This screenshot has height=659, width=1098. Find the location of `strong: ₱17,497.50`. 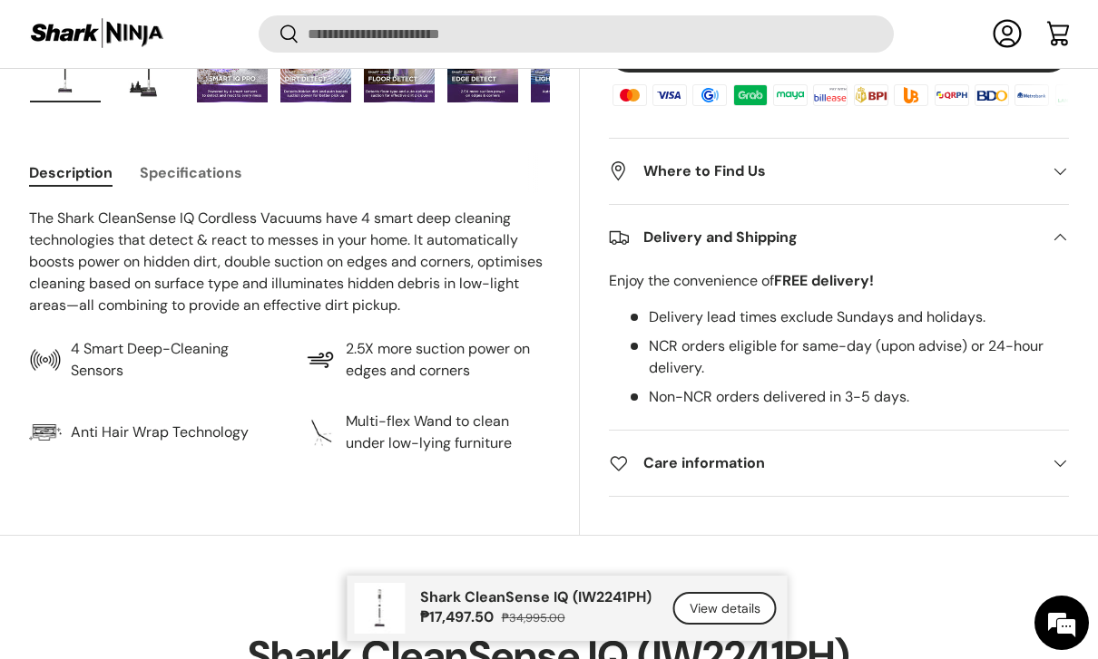

strong: ₱17,497.50 is located at coordinates (459, 617).